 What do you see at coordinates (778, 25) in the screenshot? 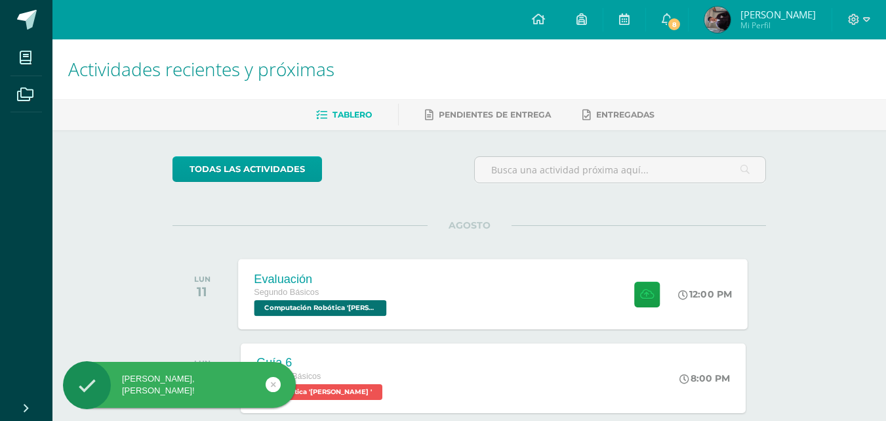
I see `span: Mi Perfil` at bounding box center [778, 25].